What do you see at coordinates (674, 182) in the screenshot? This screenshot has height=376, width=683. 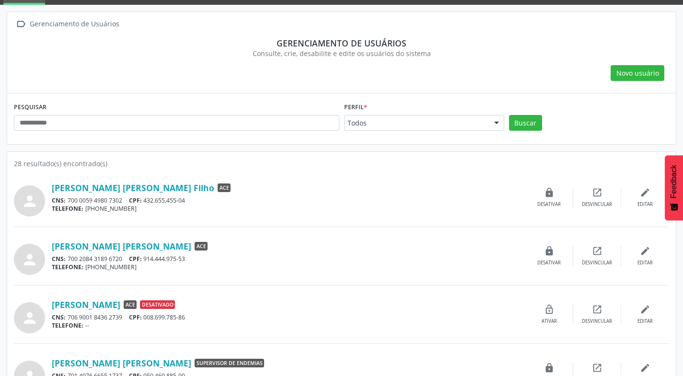 I see `span: Feedback` at bounding box center [674, 182].